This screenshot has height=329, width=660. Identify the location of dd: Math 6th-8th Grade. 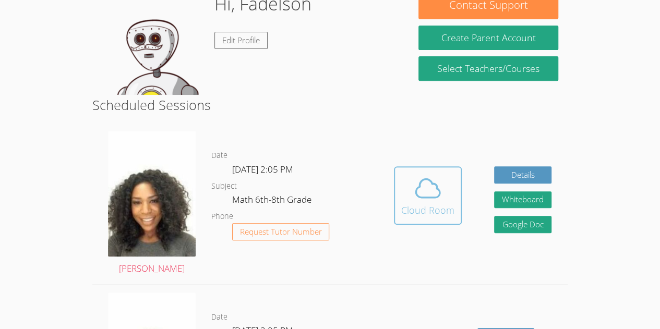
(273, 201).